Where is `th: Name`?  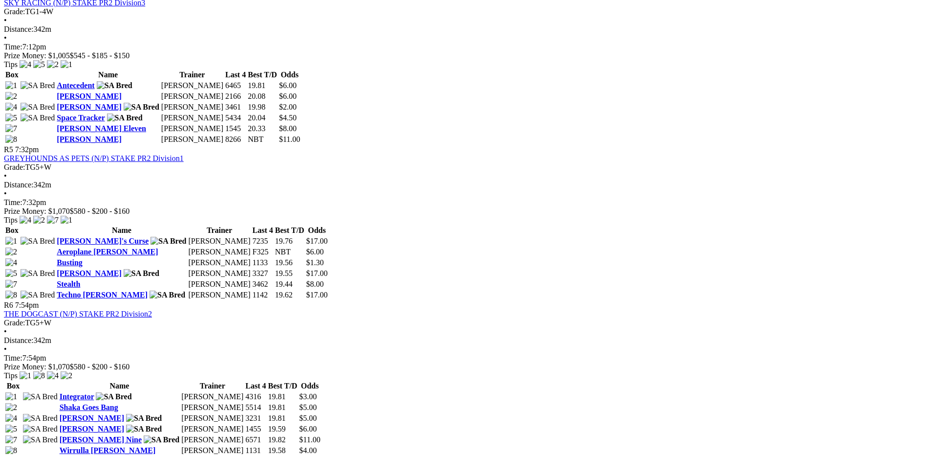 th: Name is located at coordinates (108, 75).